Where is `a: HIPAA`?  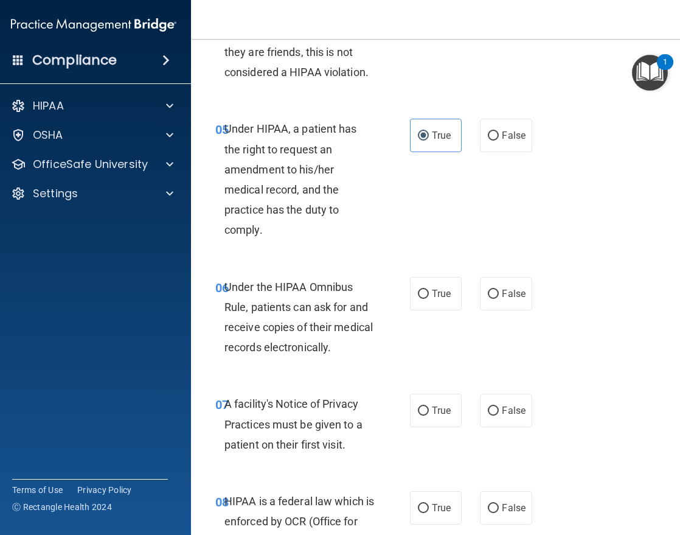
a: HIPAA is located at coordinates (92, 106).